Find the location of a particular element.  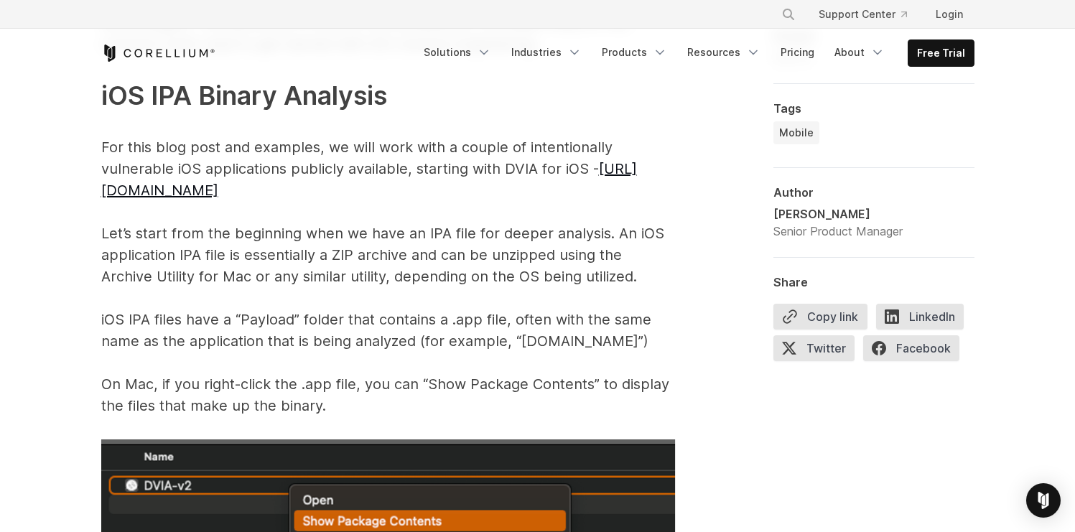

a: Mobile is located at coordinates (797, 133).